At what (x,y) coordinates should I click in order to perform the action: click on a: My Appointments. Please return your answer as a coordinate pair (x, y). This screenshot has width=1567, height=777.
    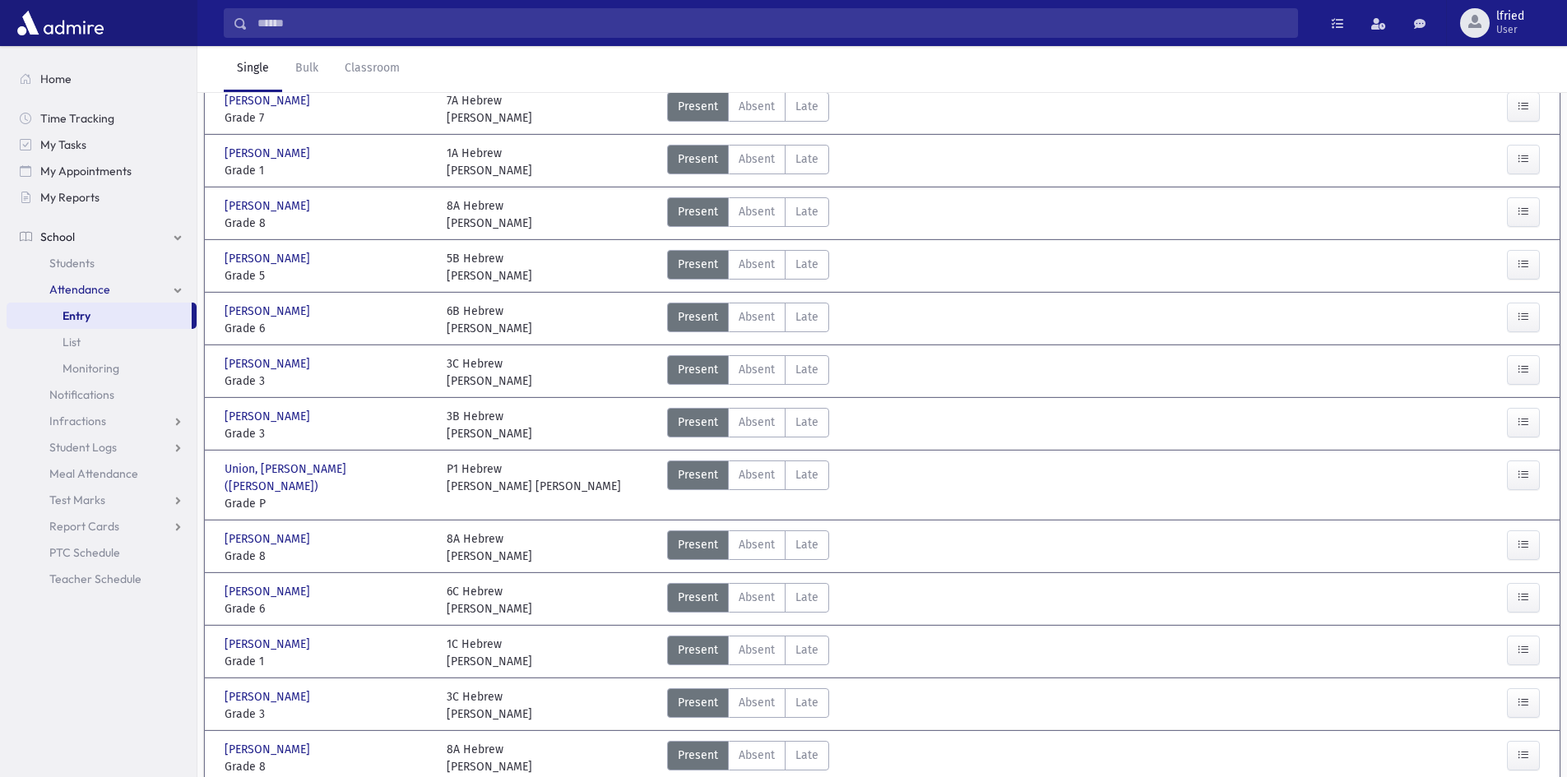
    Looking at the image, I should click on (101, 171).